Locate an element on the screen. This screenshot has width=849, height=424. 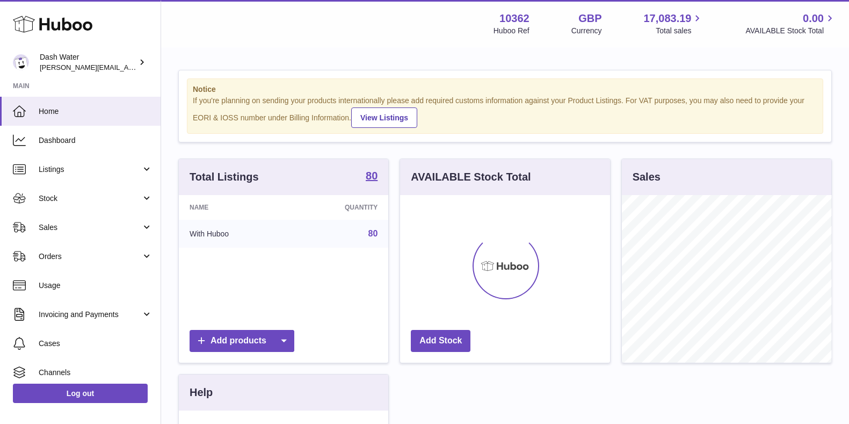
strong: Notice is located at coordinates (505, 89).